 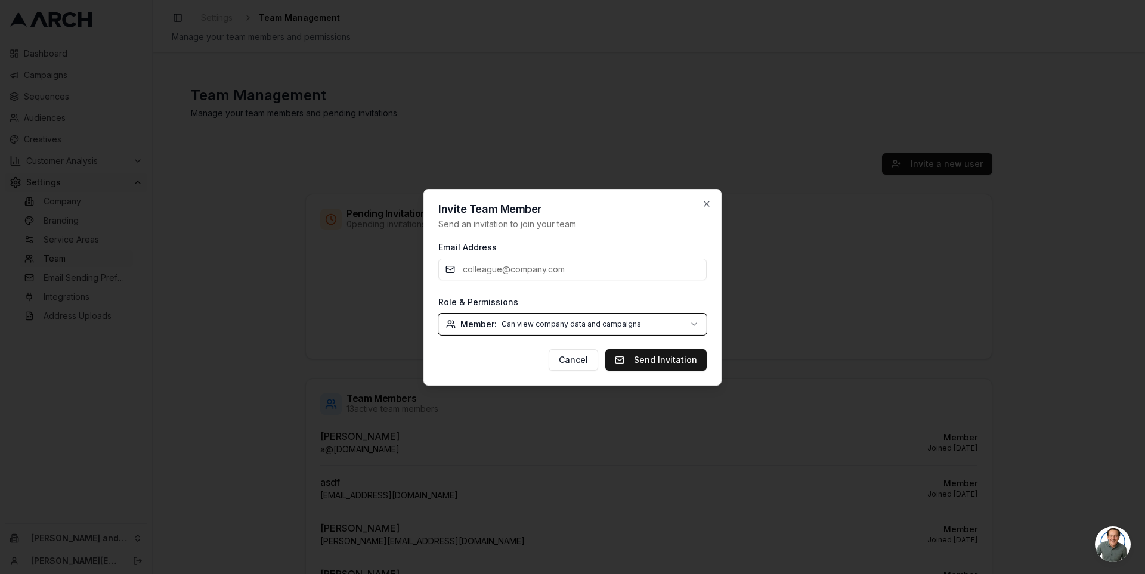 What do you see at coordinates (573, 360) in the screenshot?
I see `button: Cancel` at bounding box center [573, 360].